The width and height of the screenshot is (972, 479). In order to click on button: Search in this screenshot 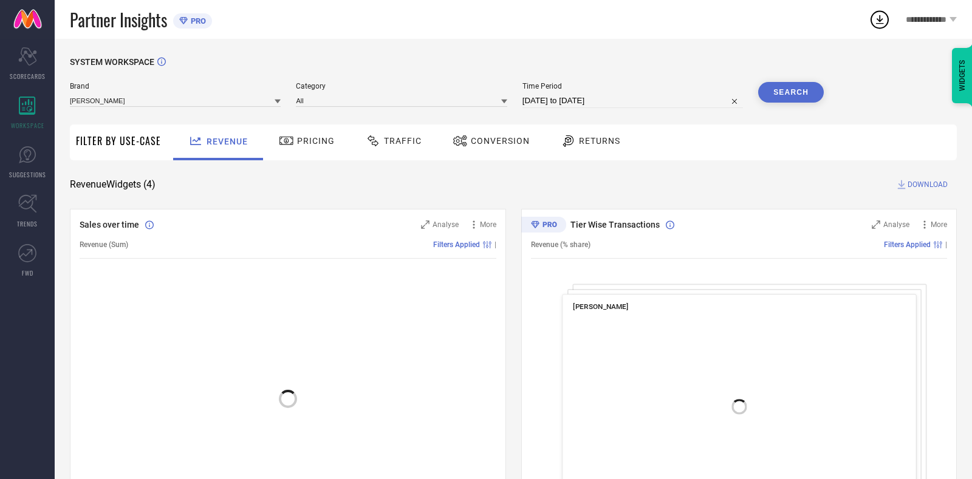, I will do `click(791, 92)`.